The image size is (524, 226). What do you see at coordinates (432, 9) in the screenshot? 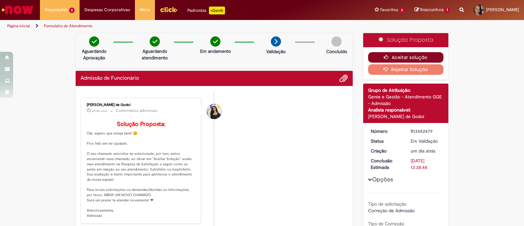
I see `span: Rascunhos` at bounding box center [432, 9].